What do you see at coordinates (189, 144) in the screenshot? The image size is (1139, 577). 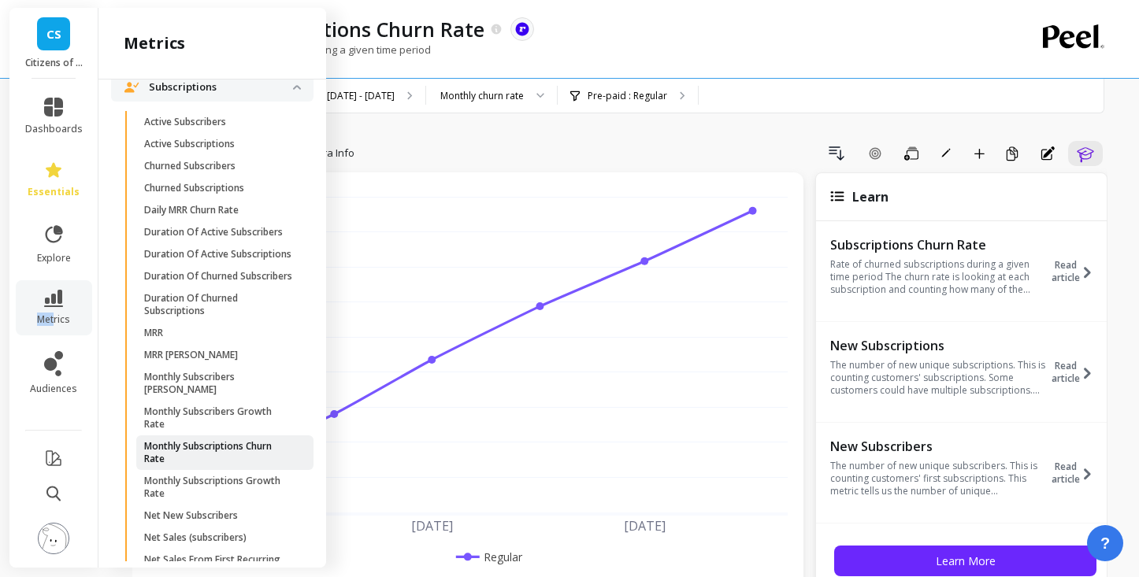 I see `p: Active Subscriptions` at bounding box center [189, 144].